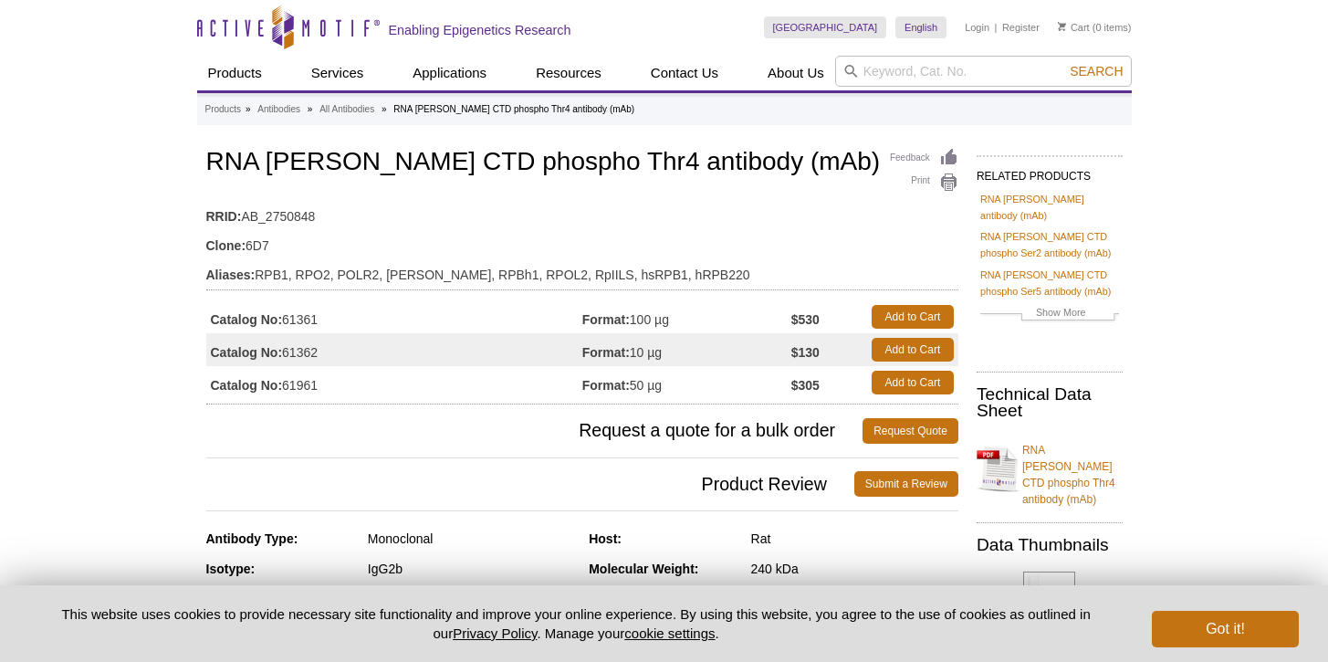 Image resolution: width=1328 pixels, height=662 pixels. Describe the element at coordinates (977, 27) in the screenshot. I see `a: Login` at that location.